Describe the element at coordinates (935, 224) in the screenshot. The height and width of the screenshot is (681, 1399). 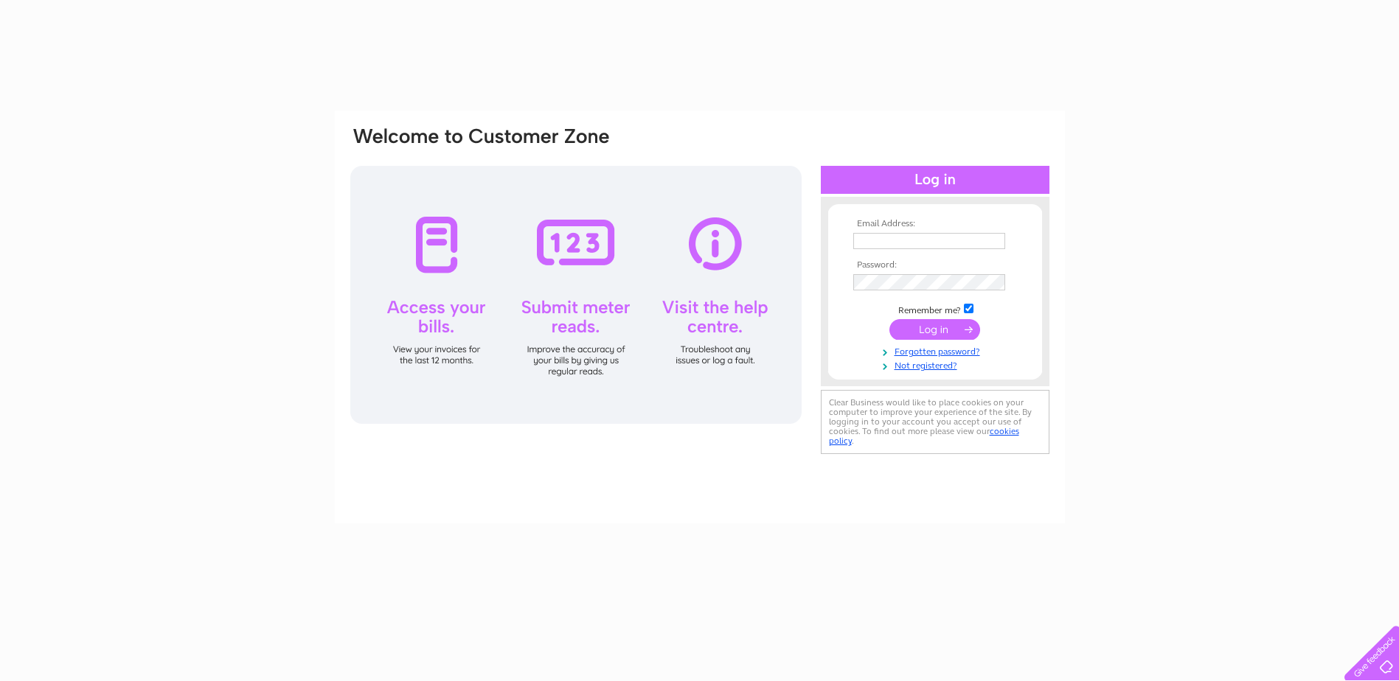
I see `th: Email Address:` at that location.